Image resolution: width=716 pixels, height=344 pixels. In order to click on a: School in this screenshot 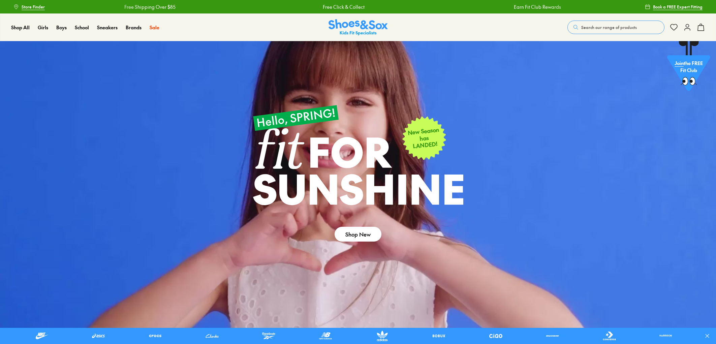, I will do `click(82, 27)`.